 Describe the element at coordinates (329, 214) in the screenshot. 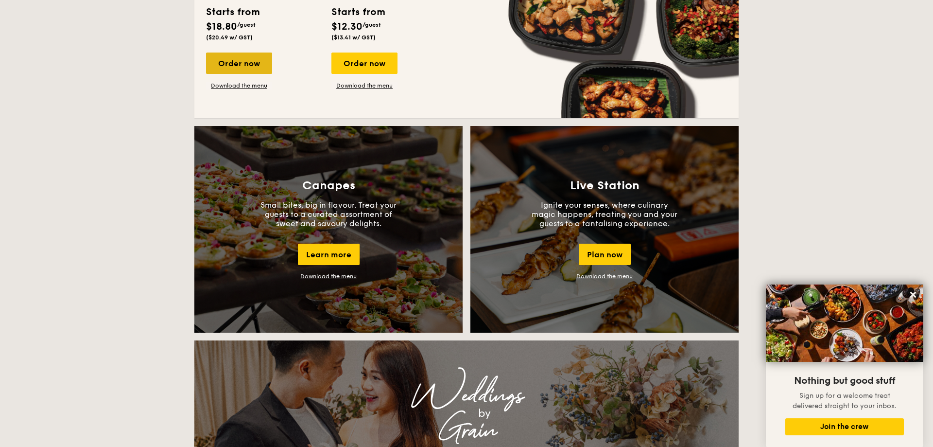

I see `p: Small bites, big in flavour. Treat your guests to a curated assortment of sweet and savoury delig...` at that location.